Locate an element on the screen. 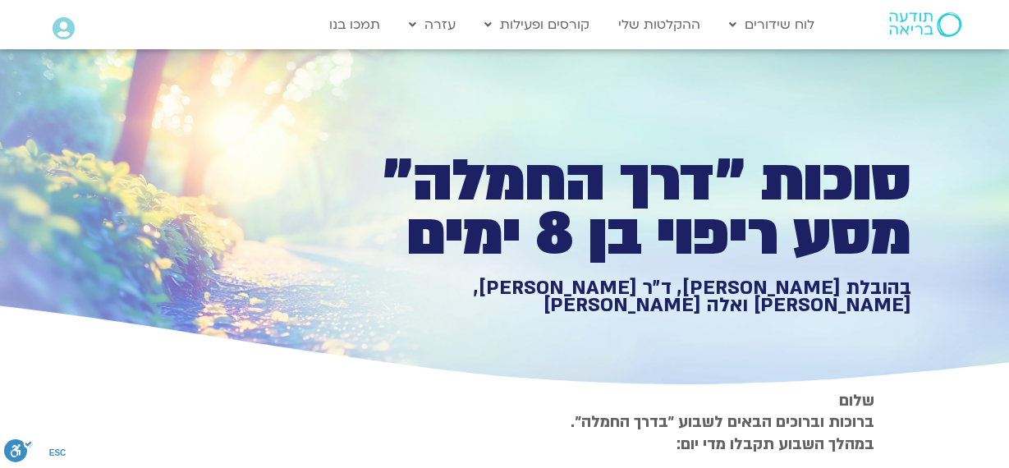 The width and height of the screenshot is (1009, 468). img: תודעה בריאה is located at coordinates (925, 25).